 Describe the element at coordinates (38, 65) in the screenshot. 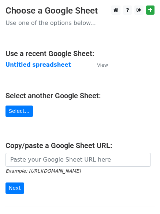

I see `a: Untitled spreadsheet` at that location.